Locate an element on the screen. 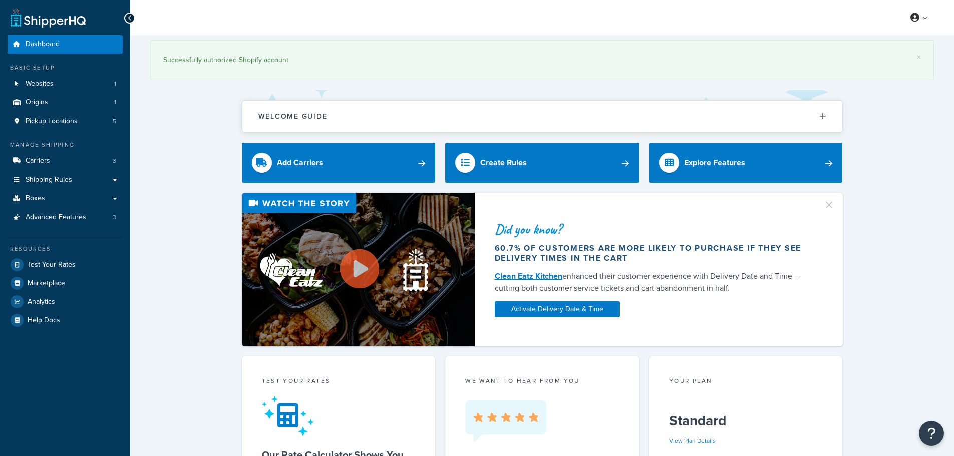 This screenshot has width=954, height=456. a: Carriers3 is located at coordinates (65, 161).